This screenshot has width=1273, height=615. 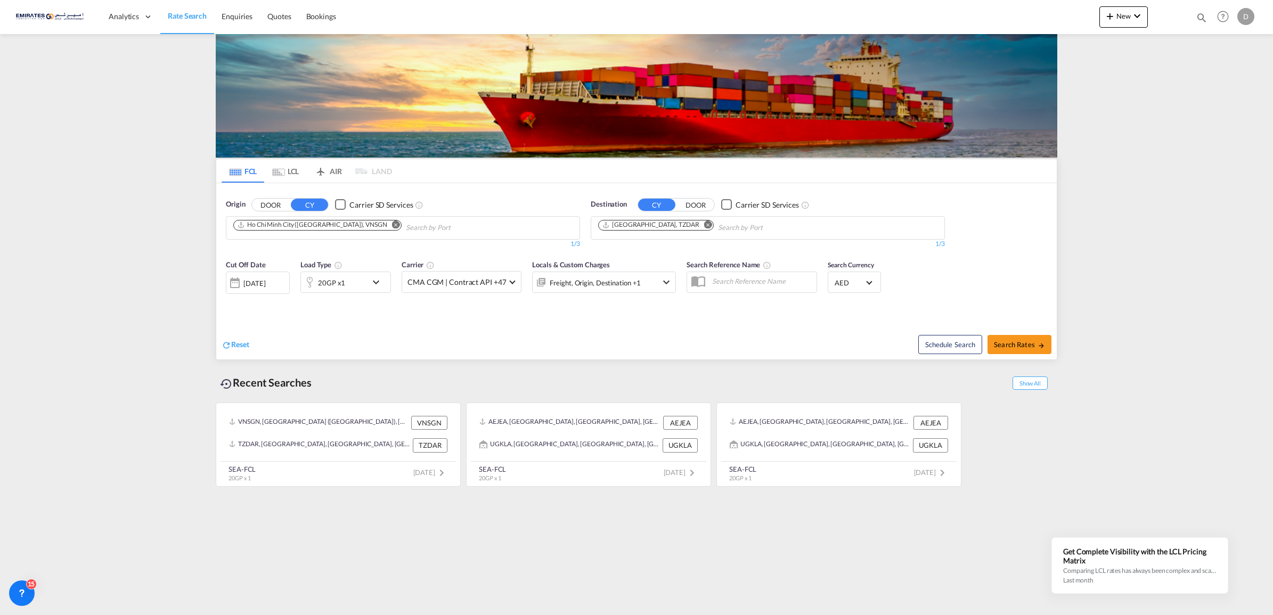 What do you see at coordinates (609, 205) in the screenshot?
I see `span: Destination` at bounding box center [609, 205].